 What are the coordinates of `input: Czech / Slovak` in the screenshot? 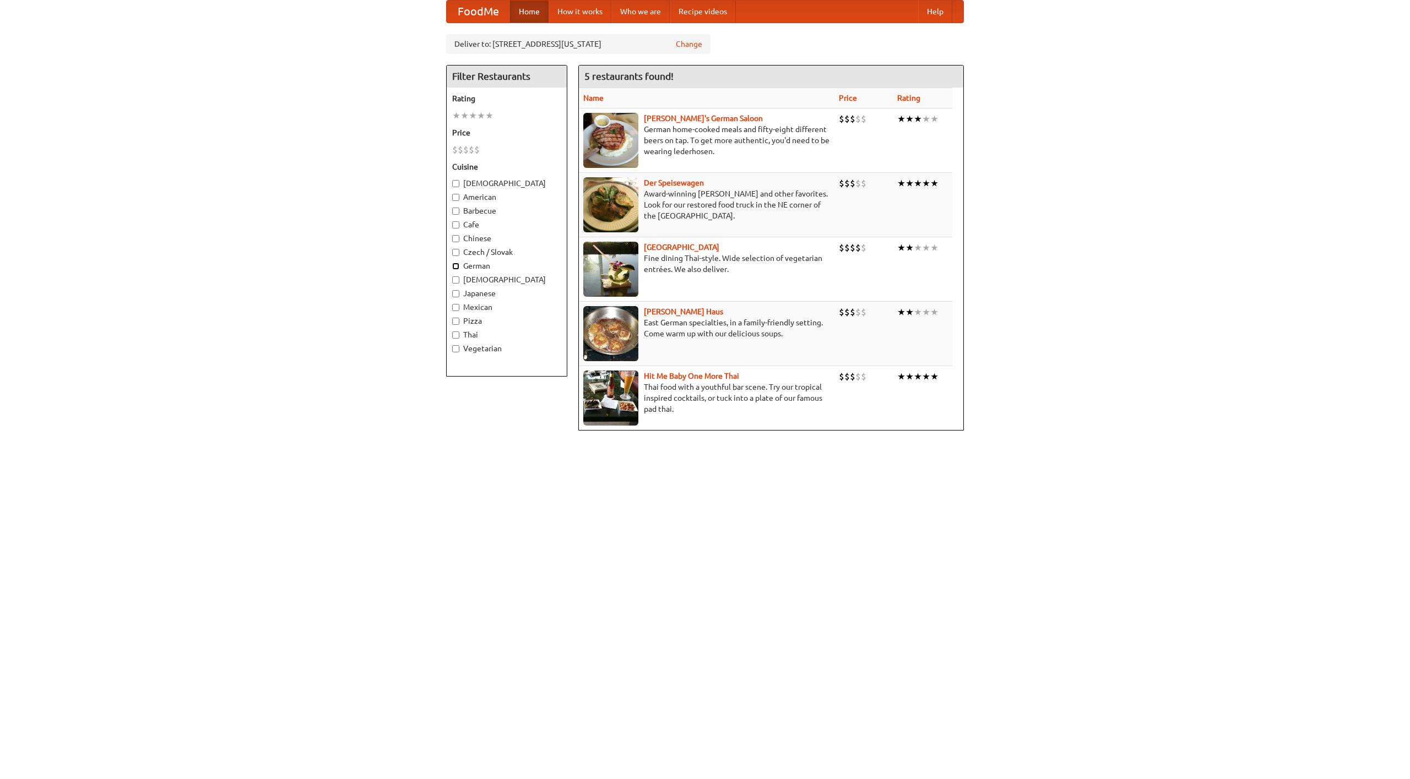 It's located at (455, 252).